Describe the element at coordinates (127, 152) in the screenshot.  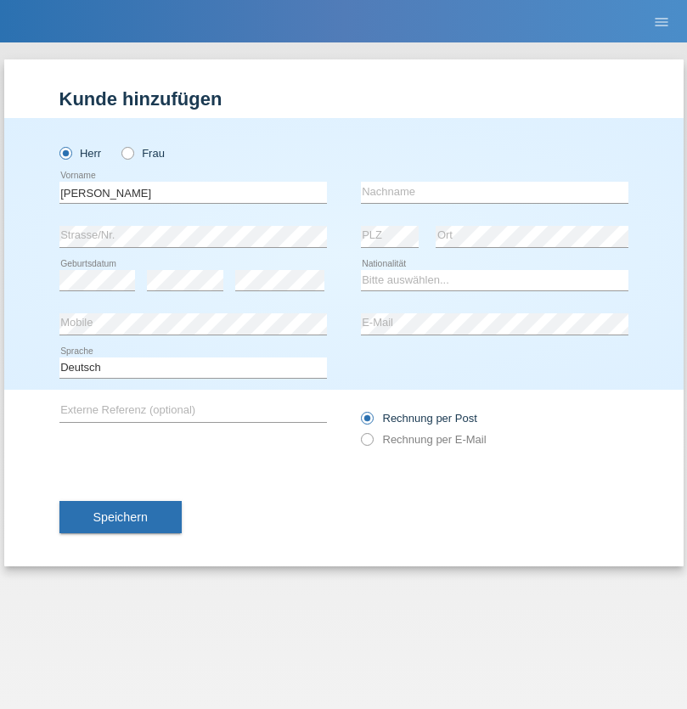
I see `input: Frau` at that location.